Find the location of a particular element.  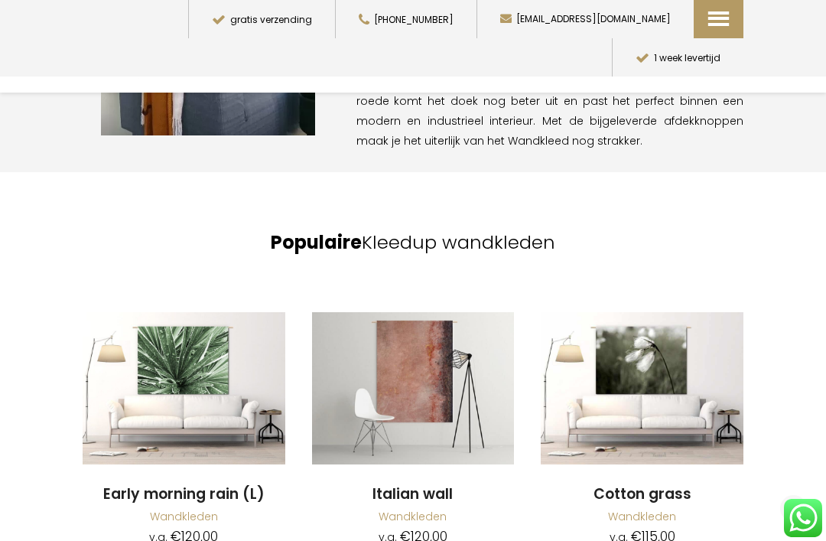

button: 1 week levertijd is located at coordinates (678, 57).